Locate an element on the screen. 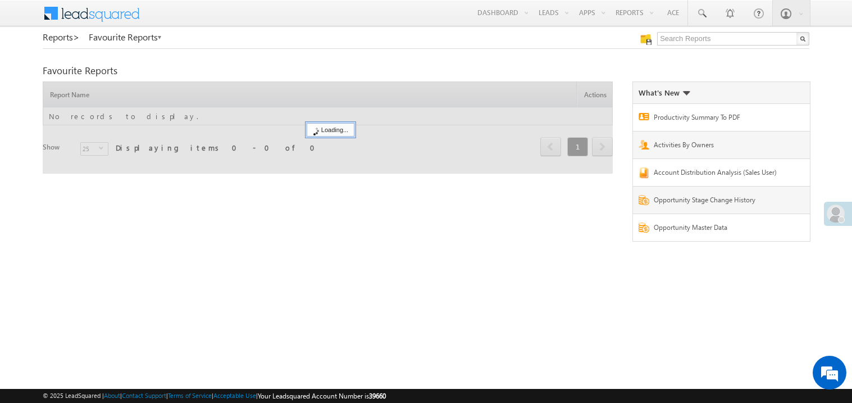 Image resolution: width=852 pixels, height=403 pixels. a: About is located at coordinates (112, 395).